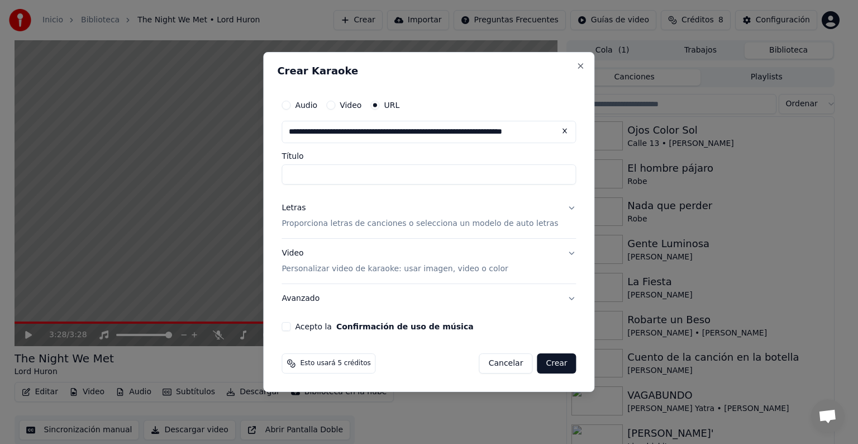 This screenshot has height=444, width=858. What do you see at coordinates (395, 269) in the screenshot?
I see `p: Personalizar video de karaoke: usar imagen, video o color` at bounding box center [395, 269].